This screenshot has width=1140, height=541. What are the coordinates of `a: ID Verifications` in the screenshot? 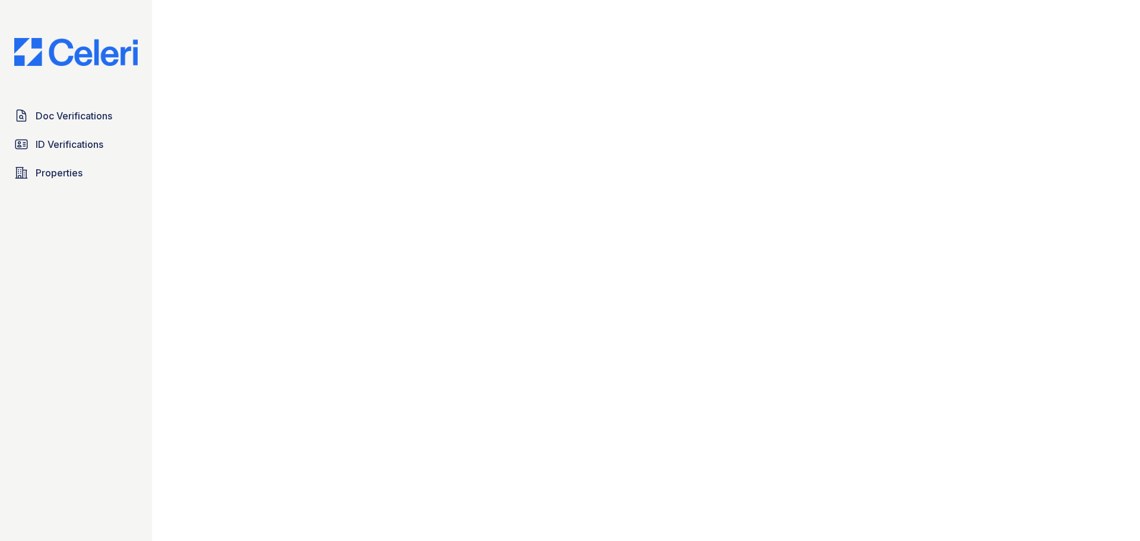 It's located at (76, 144).